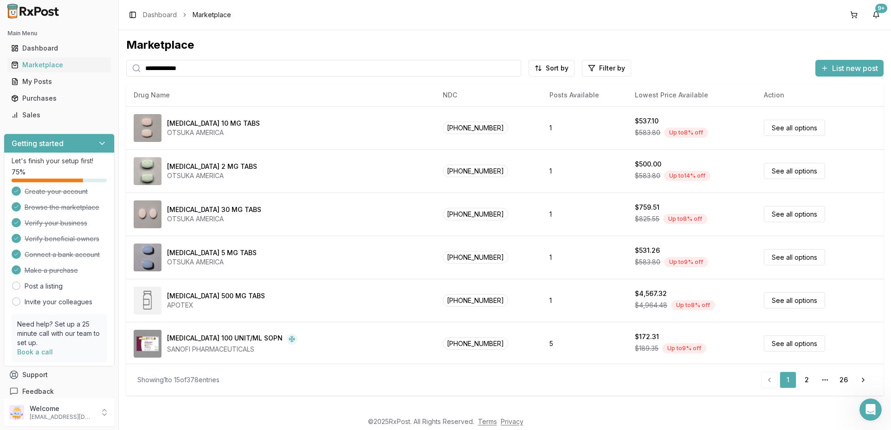  I want to click on div: My Posts, so click(59, 82).